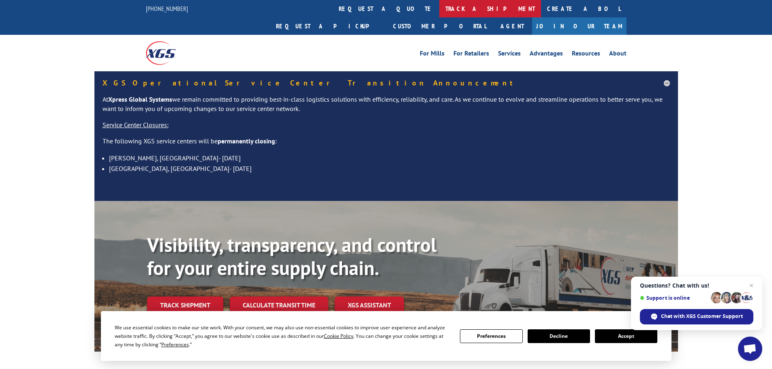  I want to click on a: Open chat, so click(750, 349).